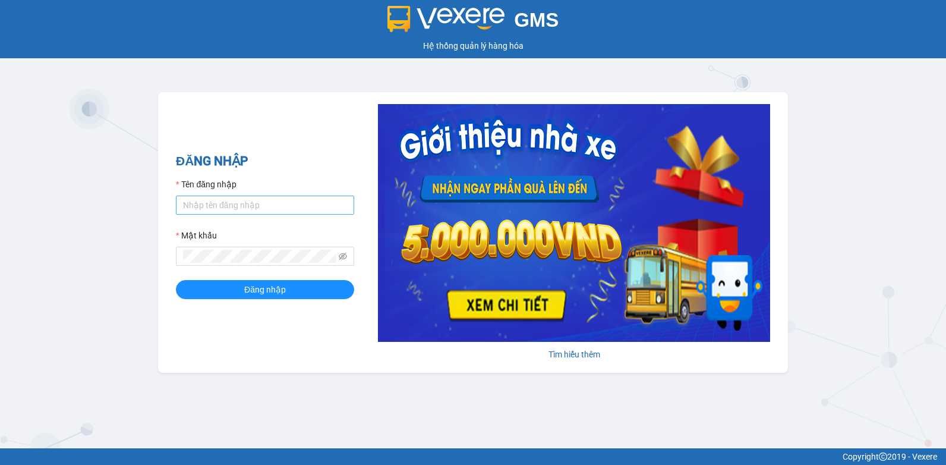  I want to click on h2: ĐĂNG NHẬP, so click(265, 161).